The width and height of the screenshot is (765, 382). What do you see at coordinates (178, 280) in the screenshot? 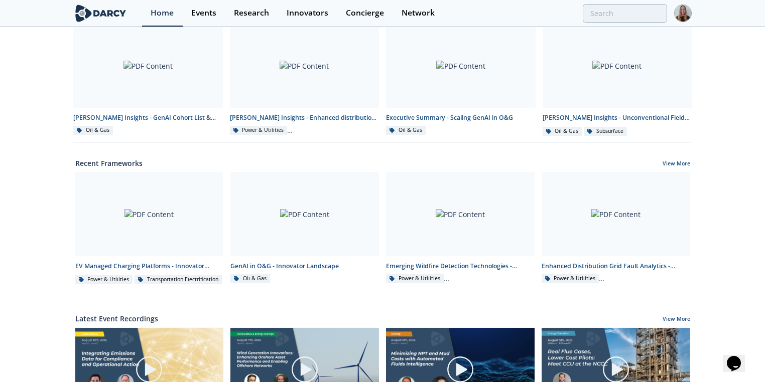
I see `div: Transportation Electrification` at bounding box center [178, 280].